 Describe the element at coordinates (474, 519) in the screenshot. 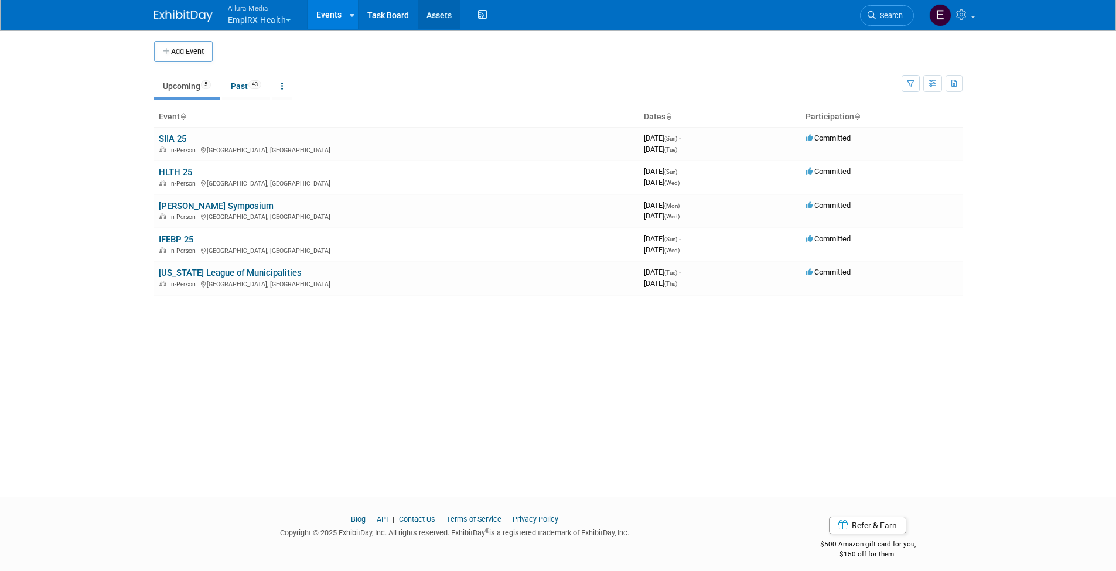

I see `a: Terms of Service` at that location.